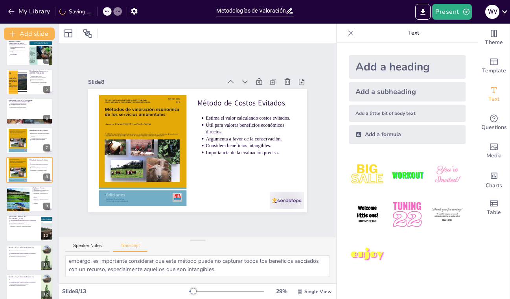  What do you see at coordinates (24, 221) in the screenshot?
I see `p: Justificación de la conservación de áreas naturales.` at bounding box center [24, 221].